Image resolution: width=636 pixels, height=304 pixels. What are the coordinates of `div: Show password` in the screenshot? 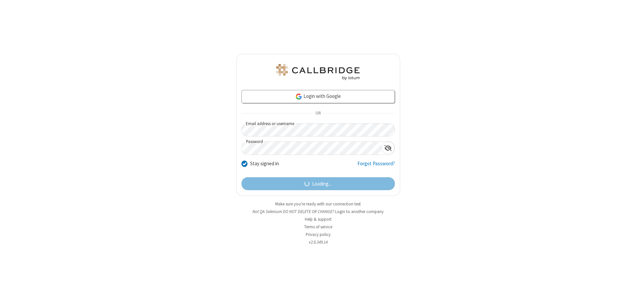 It's located at (388, 148).